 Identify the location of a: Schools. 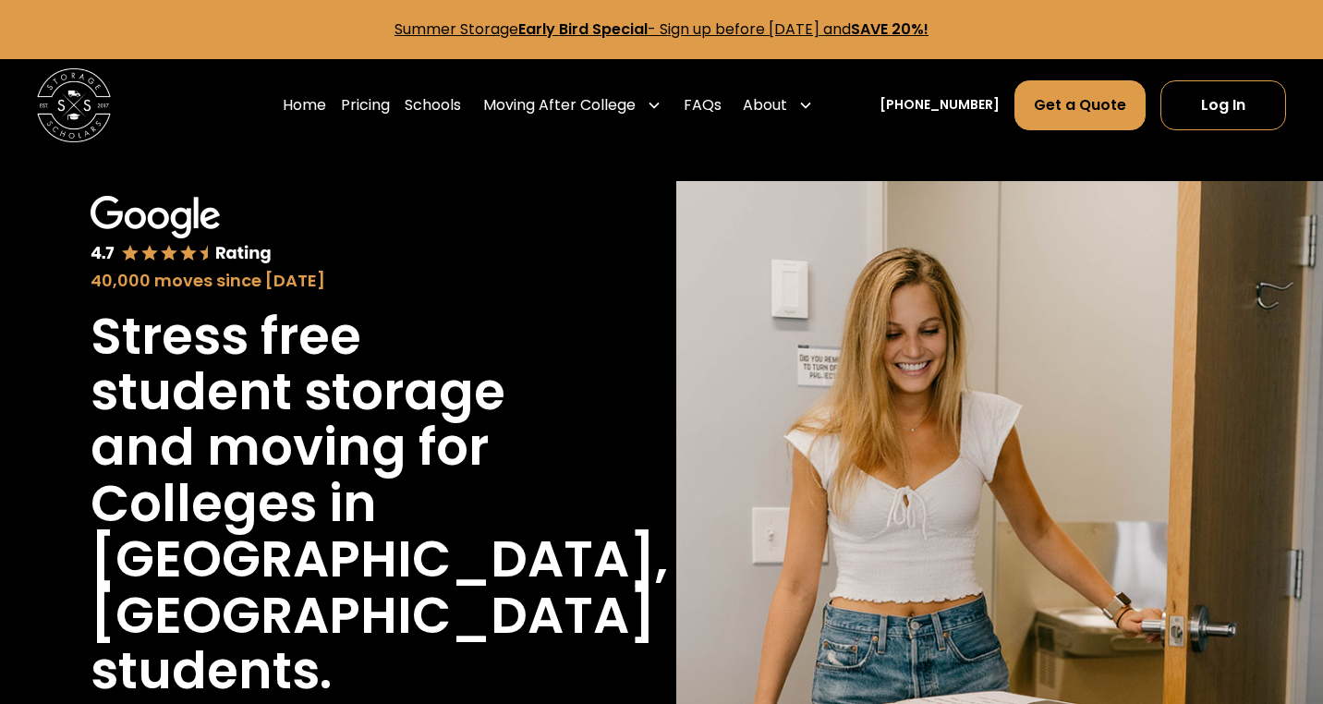
(432, 105).